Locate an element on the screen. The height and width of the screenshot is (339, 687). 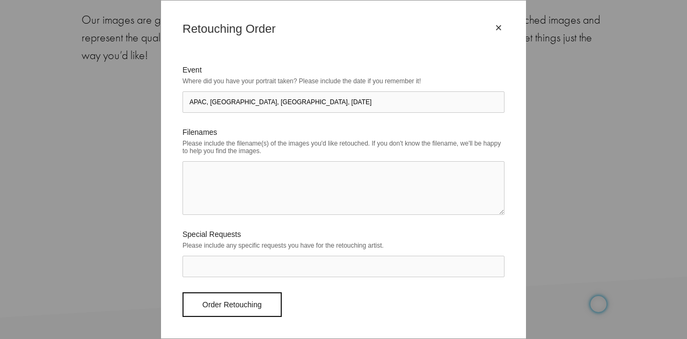
div: Please include any specific requests you have for the retouching artist. is located at coordinates (344, 245).